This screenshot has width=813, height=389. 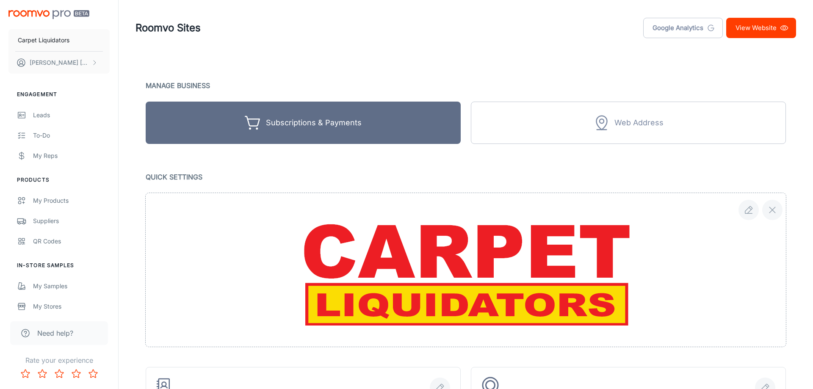 What do you see at coordinates (93, 374) in the screenshot?
I see `button: Rate 5 star` at bounding box center [93, 374].